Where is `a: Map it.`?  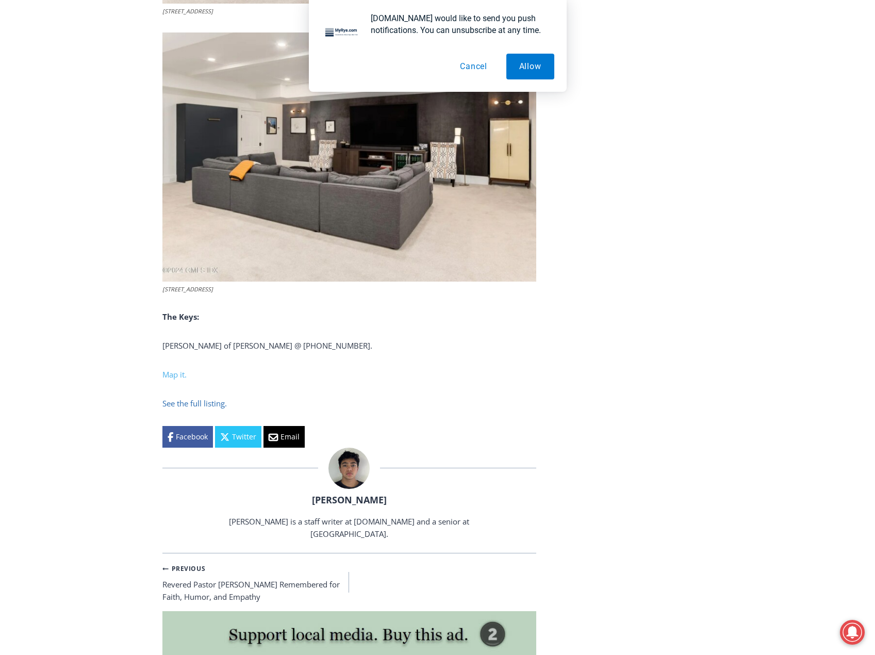
a: Map it. is located at coordinates (174, 374).